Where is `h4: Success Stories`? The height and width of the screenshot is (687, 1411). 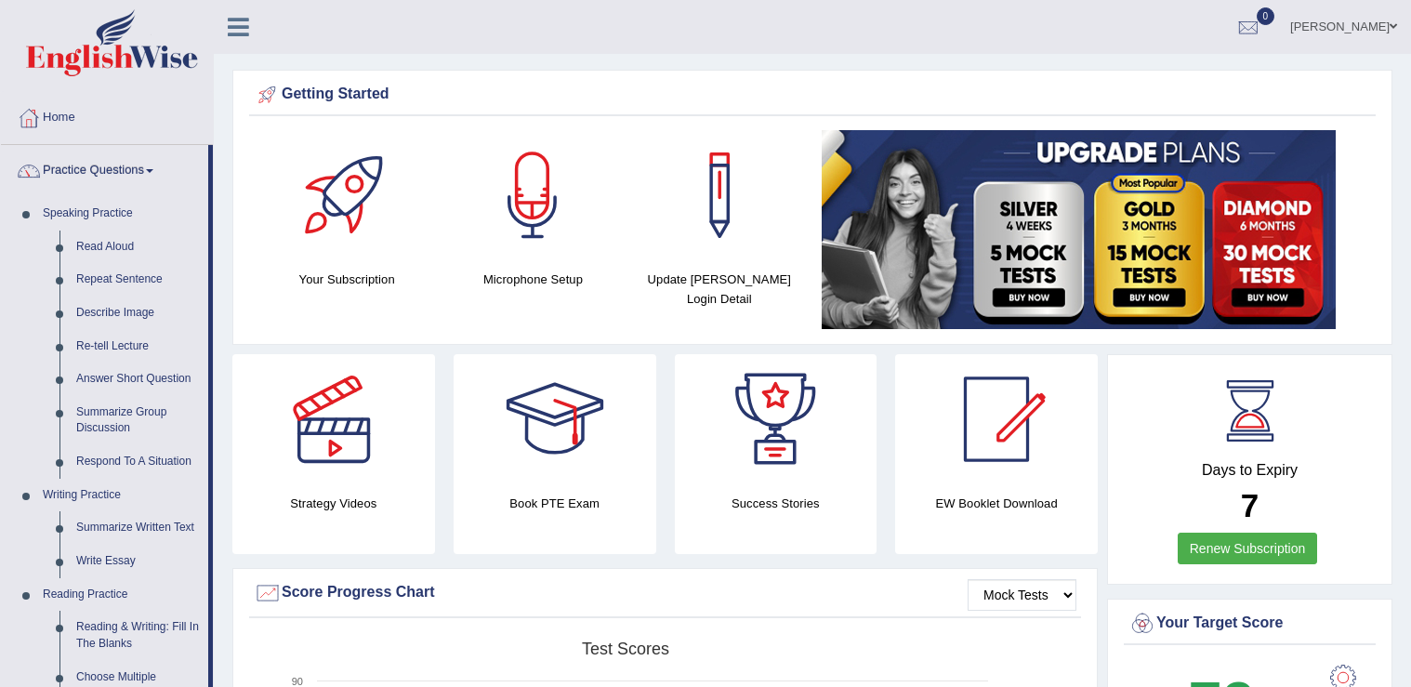 h4: Success Stories is located at coordinates (776, 503).